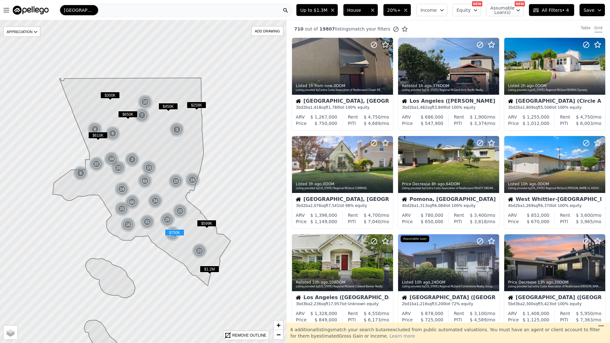 This screenshot has width=610, height=343. Describe the element at coordinates (394, 10) in the screenshot. I see `span: 20%+` at that location.